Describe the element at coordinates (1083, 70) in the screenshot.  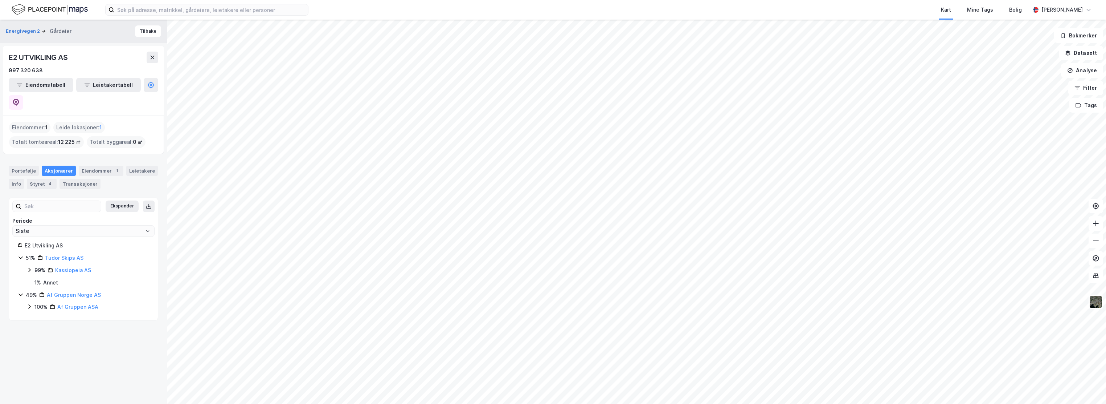
I see `button: Analyse` at that location.